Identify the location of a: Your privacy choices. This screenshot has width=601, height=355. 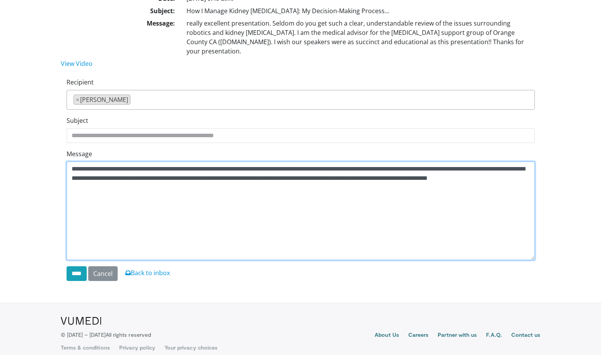
(191, 347).